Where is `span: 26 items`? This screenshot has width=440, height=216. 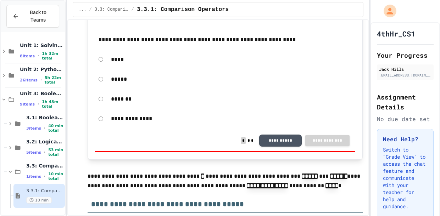 span: 26 items is located at coordinates (29, 80).